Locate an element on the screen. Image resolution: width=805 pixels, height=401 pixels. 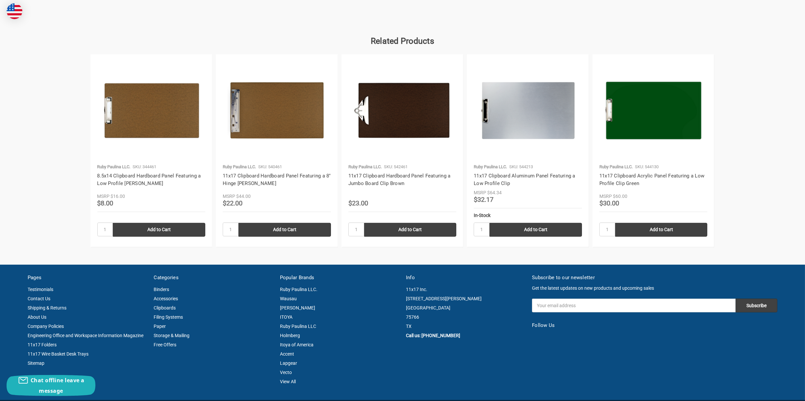
p: SKU: 544213 is located at coordinates (521, 167).